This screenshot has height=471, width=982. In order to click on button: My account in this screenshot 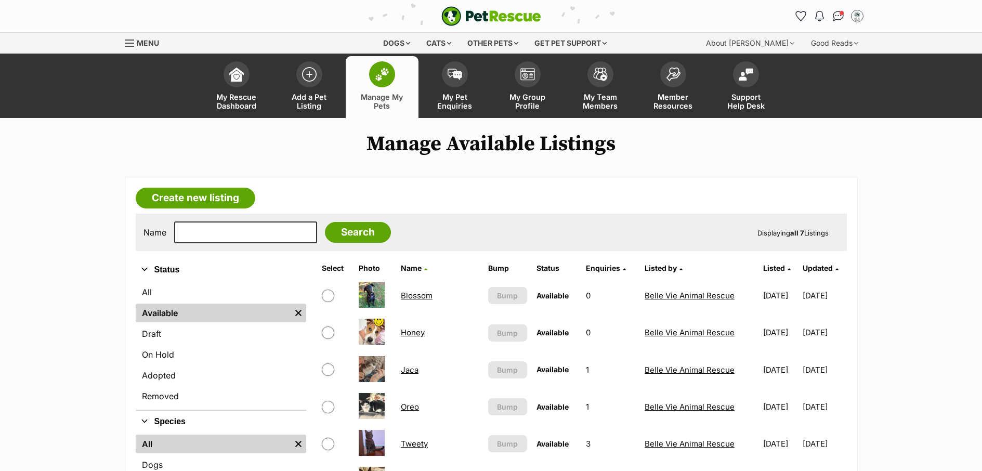, I will do `click(858, 16)`.